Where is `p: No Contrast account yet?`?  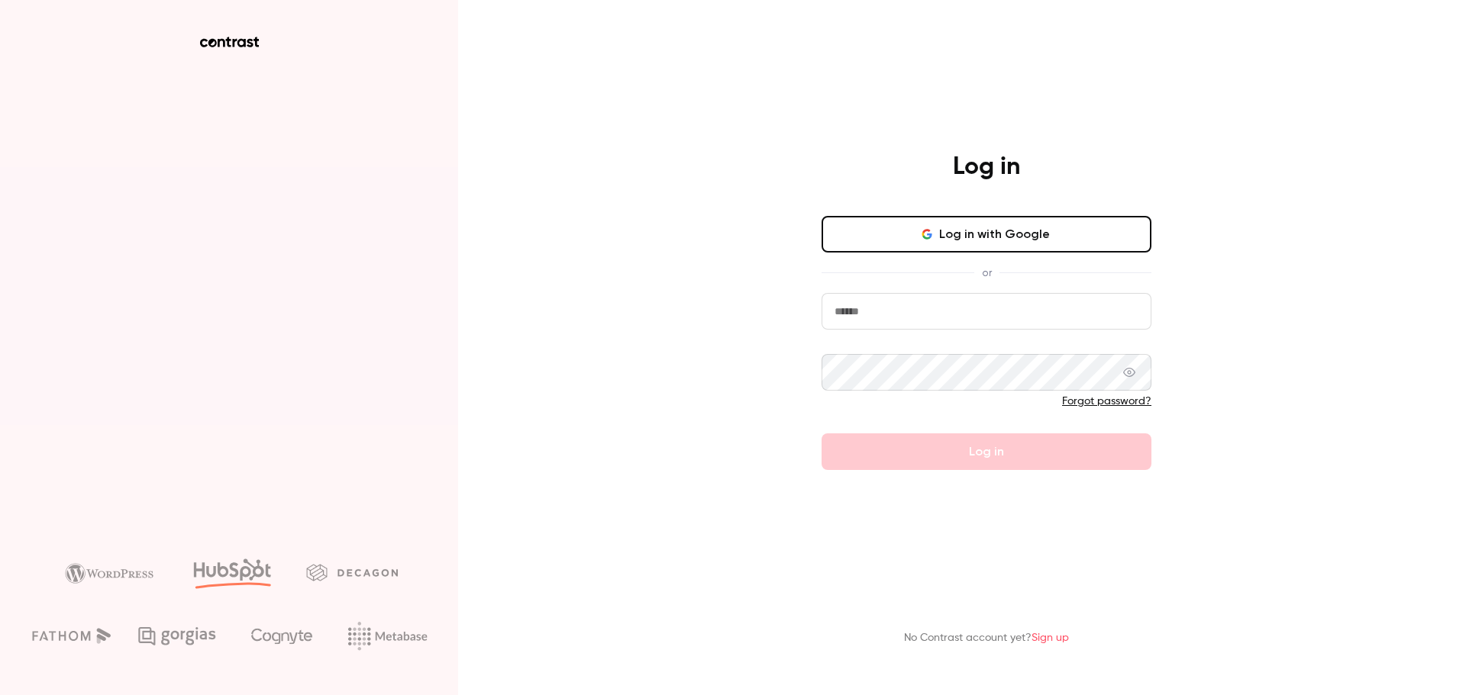
p: No Contrast account yet? is located at coordinates (986, 638).